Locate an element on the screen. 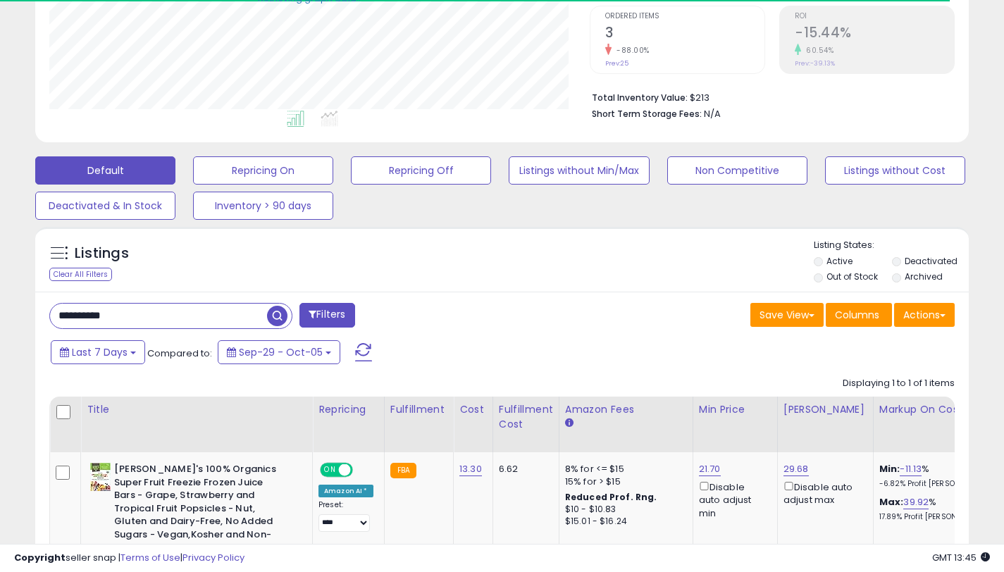 The image size is (1004, 572). div: 15% for > $15 is located at coordinates (623, 482).